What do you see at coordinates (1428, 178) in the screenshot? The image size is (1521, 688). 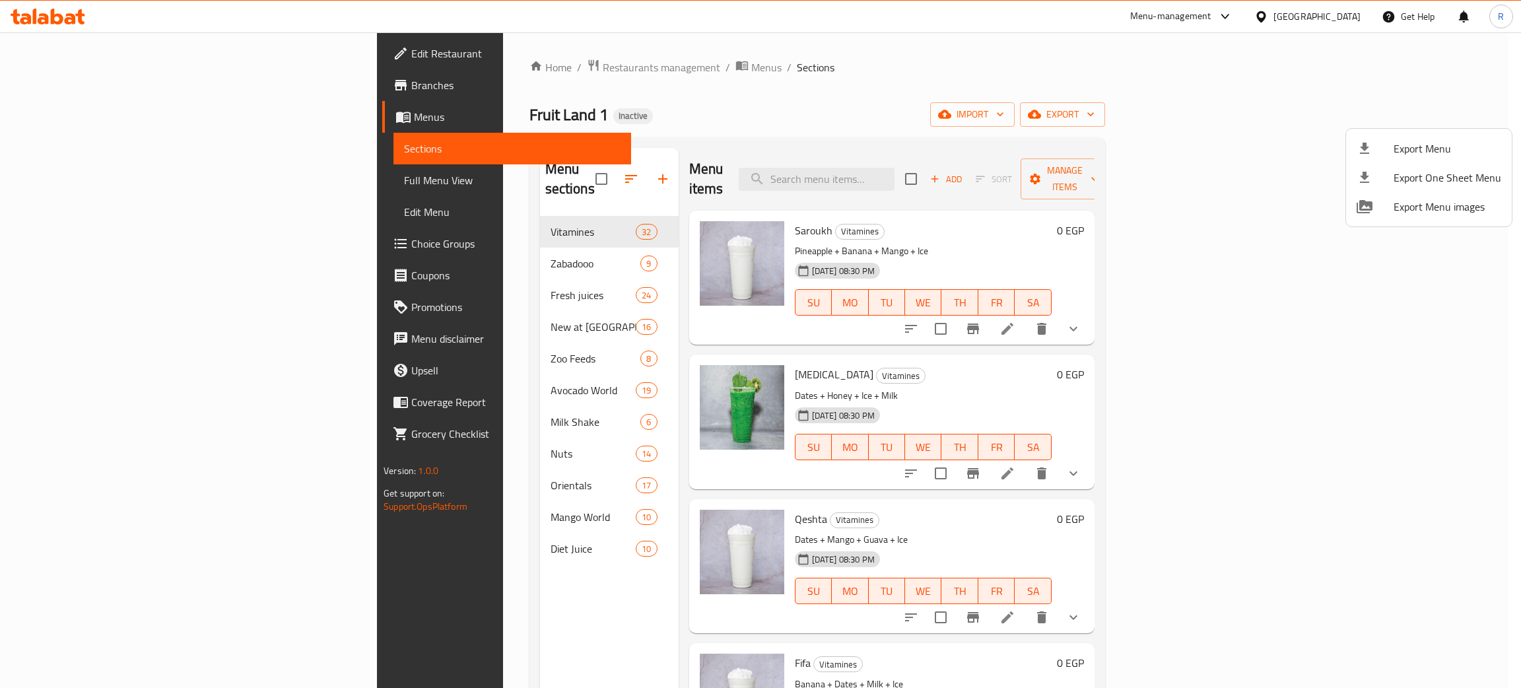 I see `li: Export one sheet menu items` at bounding box center [1428, 178].